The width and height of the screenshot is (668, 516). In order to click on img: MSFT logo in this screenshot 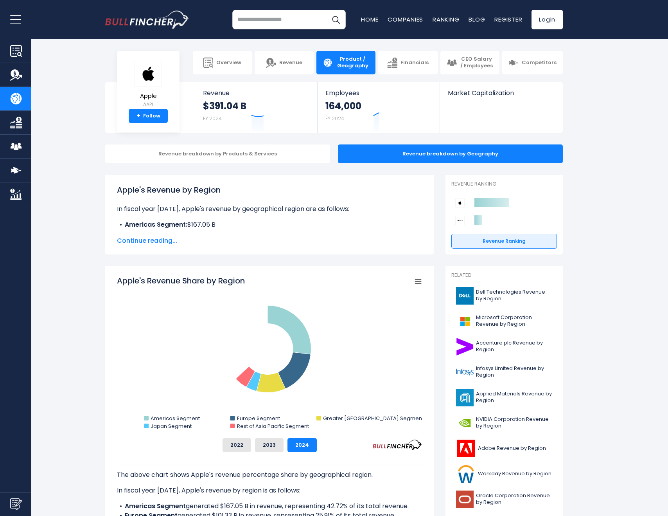, I will do `click(465, 321)`.